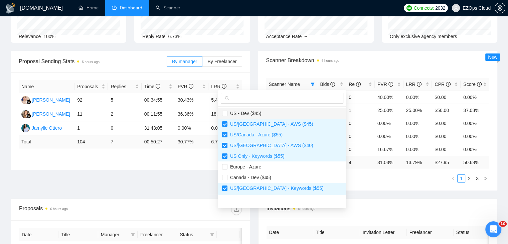 The image size is (508, 244). Describe the element at coordinates (502, 224) in the screenshot. I see `span: 10` at that location.